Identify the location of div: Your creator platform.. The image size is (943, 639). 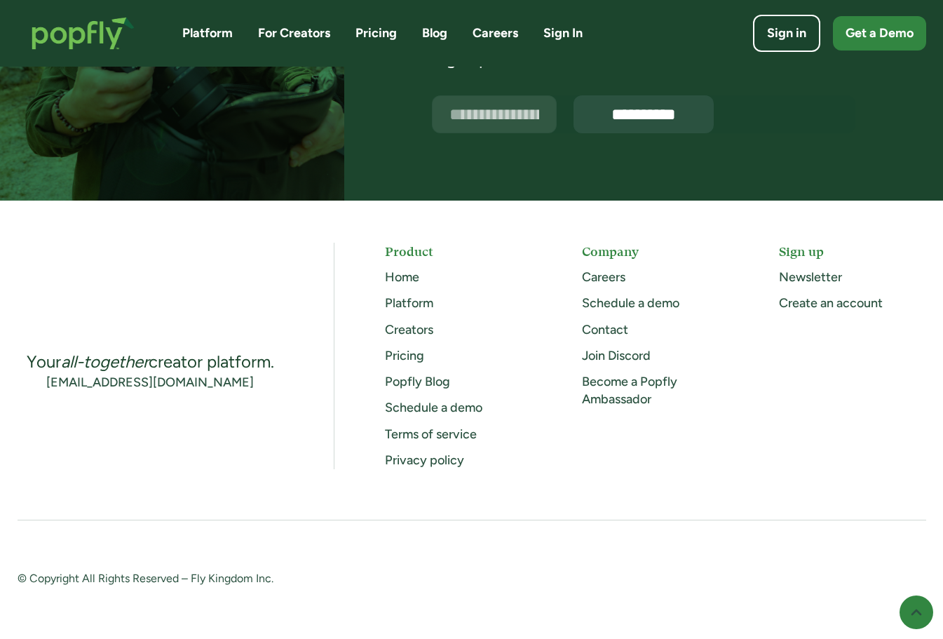
(150, 362).